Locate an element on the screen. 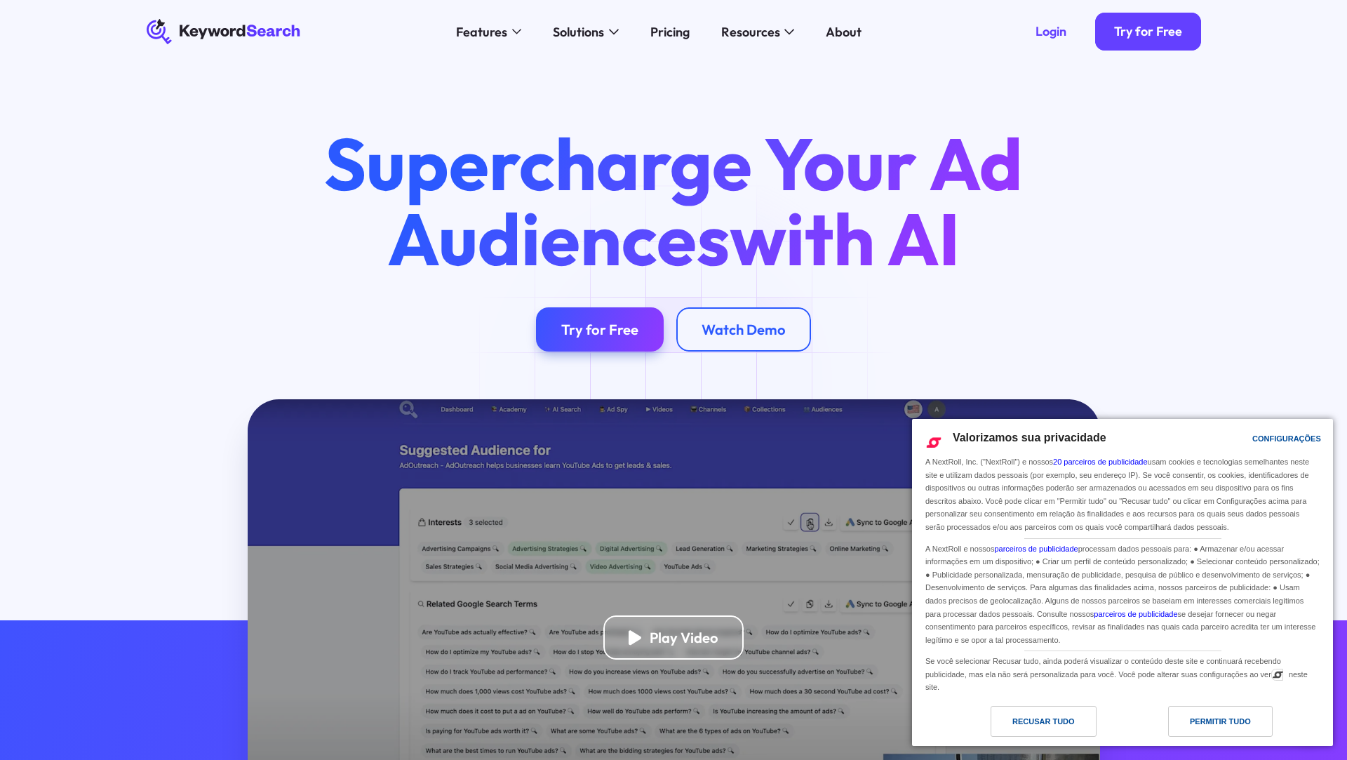 The height and width of the screenshot is (760, 1347). div: Features is located at coordinates (481, 32).